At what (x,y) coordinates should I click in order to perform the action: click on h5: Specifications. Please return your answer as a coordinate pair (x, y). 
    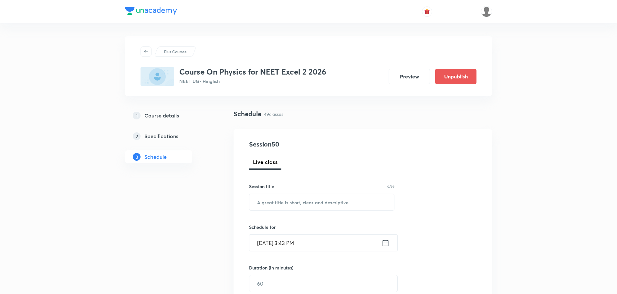
    Looking at the image, I should click on (161, 136).